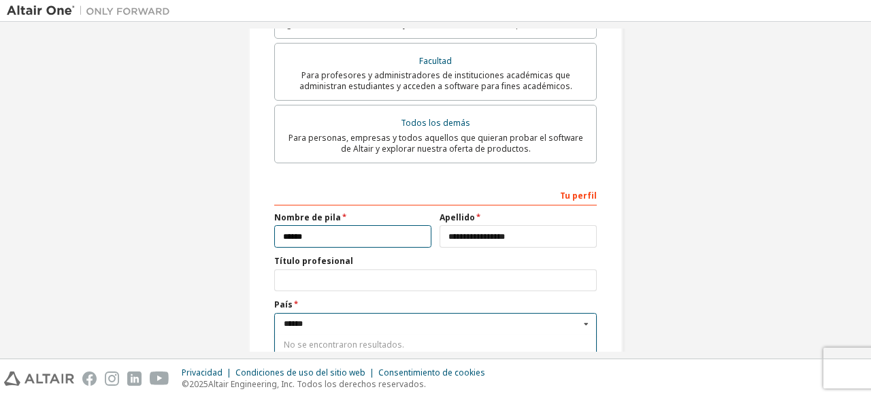  What do you see at coordinates (344, 344) in the screenshot?
I see `font: No se encontraron resultados.` at bounding box center [344, 344].